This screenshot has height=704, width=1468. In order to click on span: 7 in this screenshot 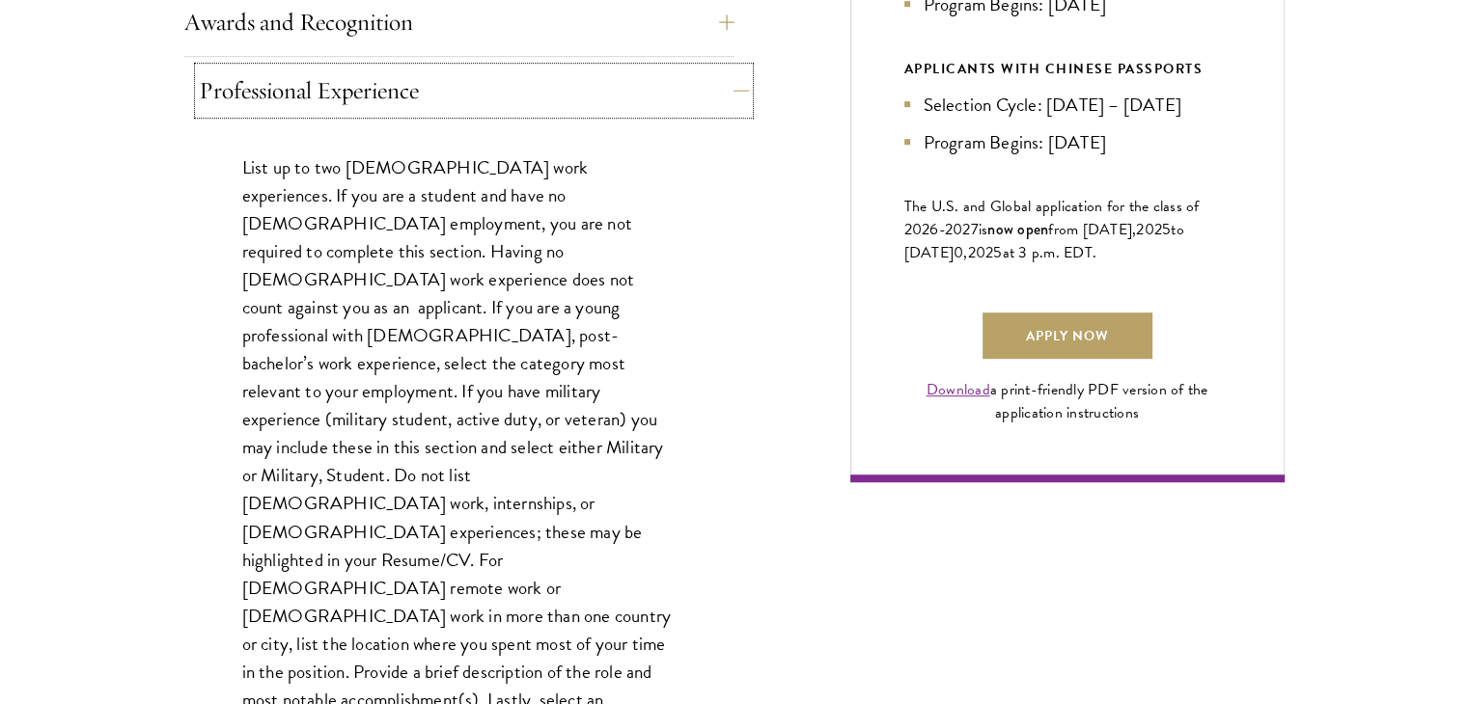, I will do `click(975, 230)`.